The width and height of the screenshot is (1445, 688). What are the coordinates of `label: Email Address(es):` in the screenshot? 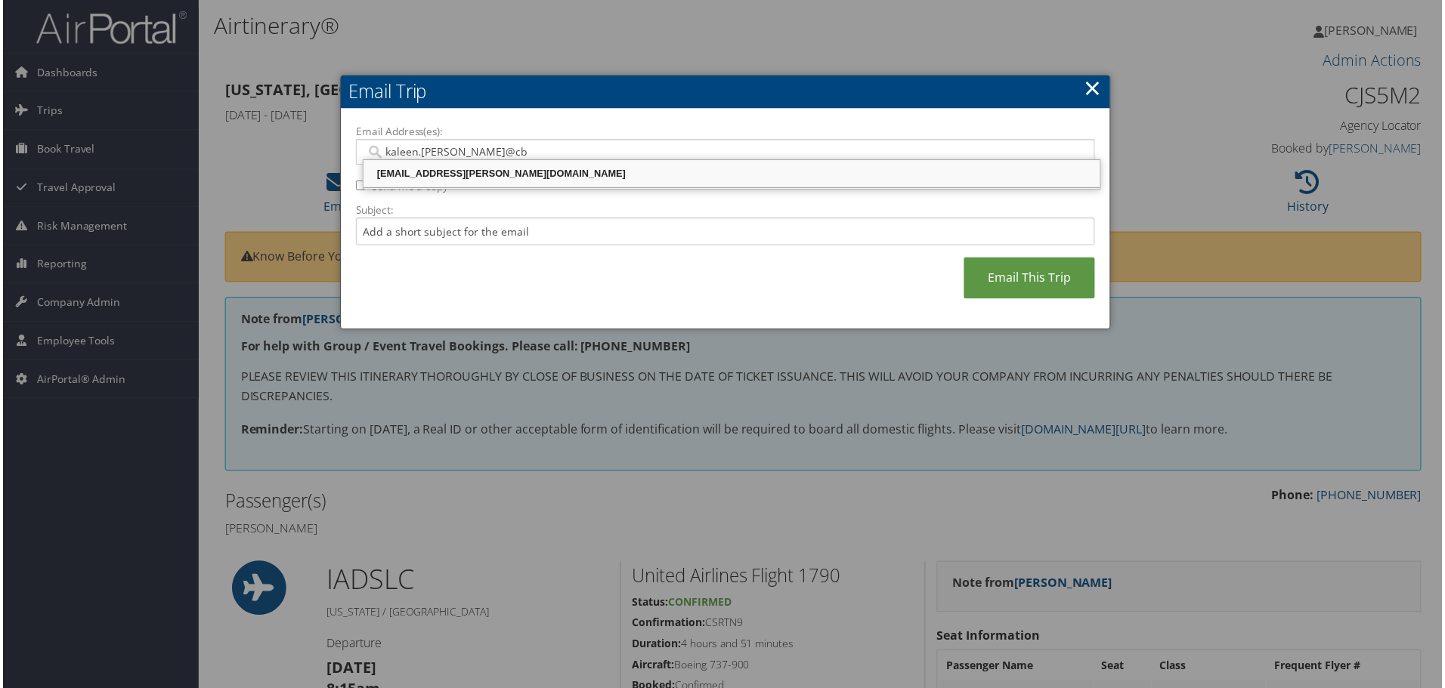 It's located at (726, 132).